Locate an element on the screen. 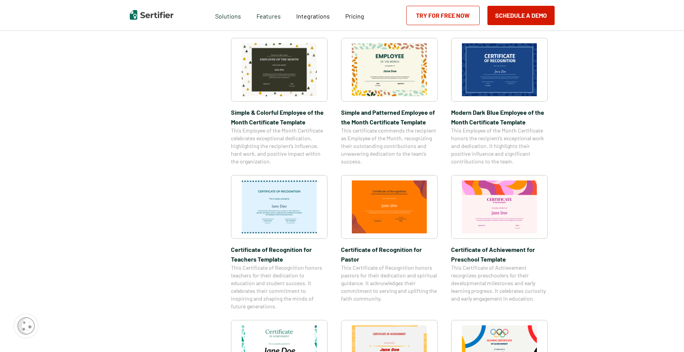 This screenshot has width=684, height=352. img: Simple & Colorful Employee of the Month Certificate Template is located at coordinates (279, 70).